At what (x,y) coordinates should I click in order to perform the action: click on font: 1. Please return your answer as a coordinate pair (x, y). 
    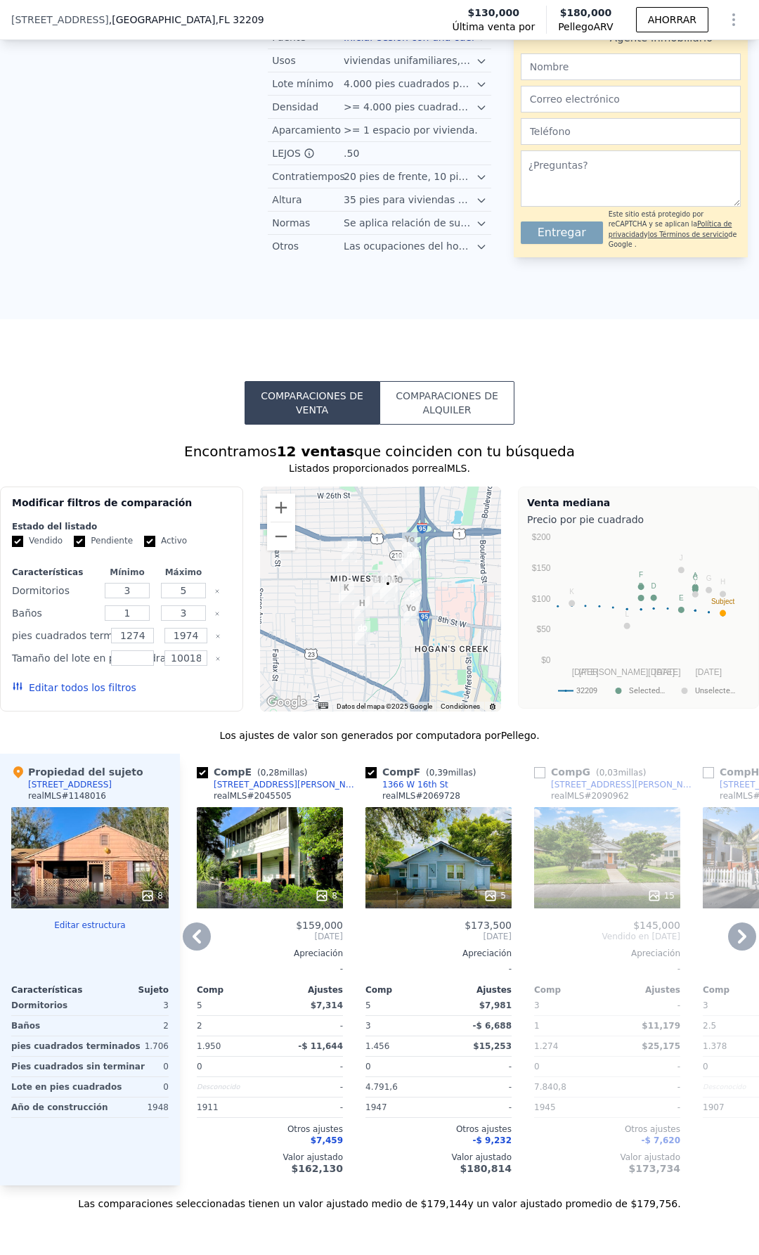
    Looking at the image, I should click on (537, 1025).